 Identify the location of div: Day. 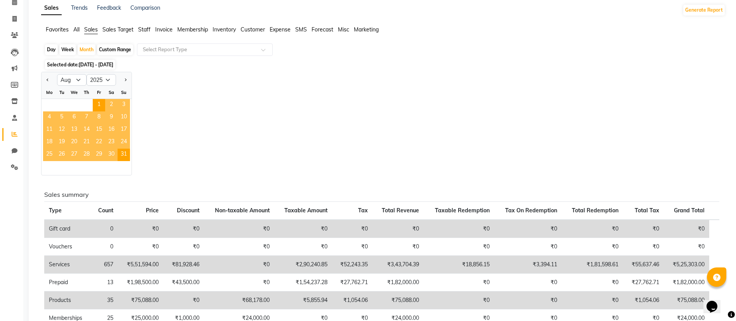
(51, 50).